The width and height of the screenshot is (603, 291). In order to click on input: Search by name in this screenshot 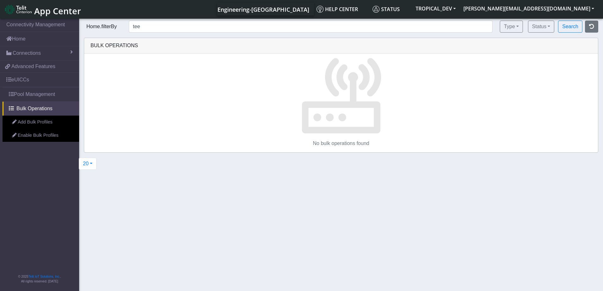, I will do `click(311, 27)`.